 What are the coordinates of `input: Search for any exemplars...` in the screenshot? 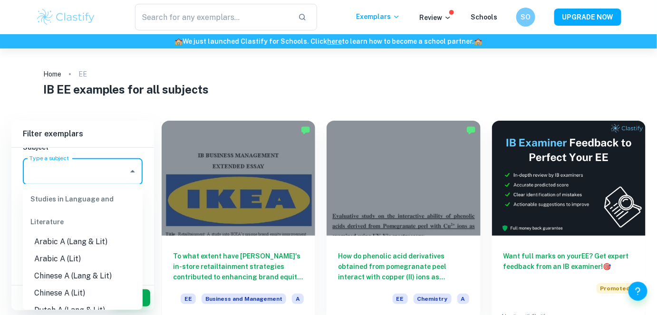 It's located at (213, 17).